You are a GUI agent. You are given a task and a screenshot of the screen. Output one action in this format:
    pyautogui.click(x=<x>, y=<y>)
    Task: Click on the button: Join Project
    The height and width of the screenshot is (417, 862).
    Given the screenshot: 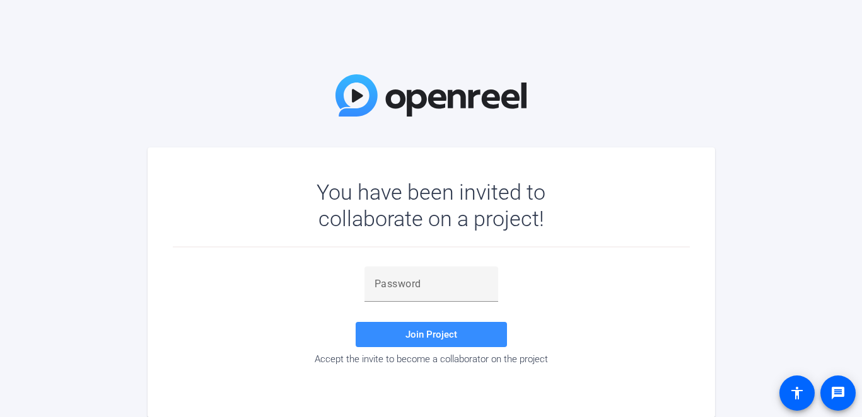 What is the action you would take?
    pyautogui.click(x=431, y=335)
    